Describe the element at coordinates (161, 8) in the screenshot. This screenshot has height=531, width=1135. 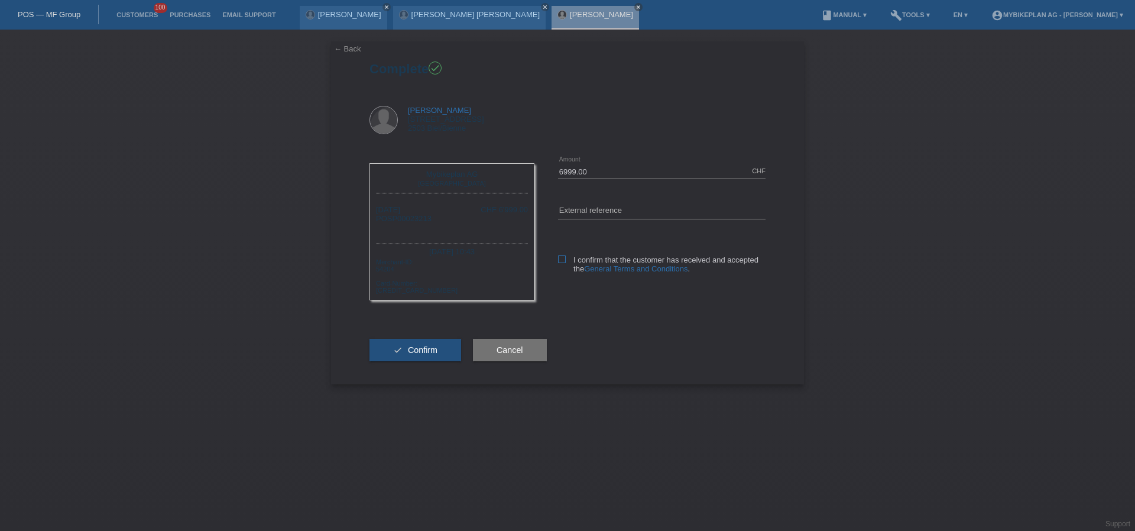
I see `span: 100` at that location.